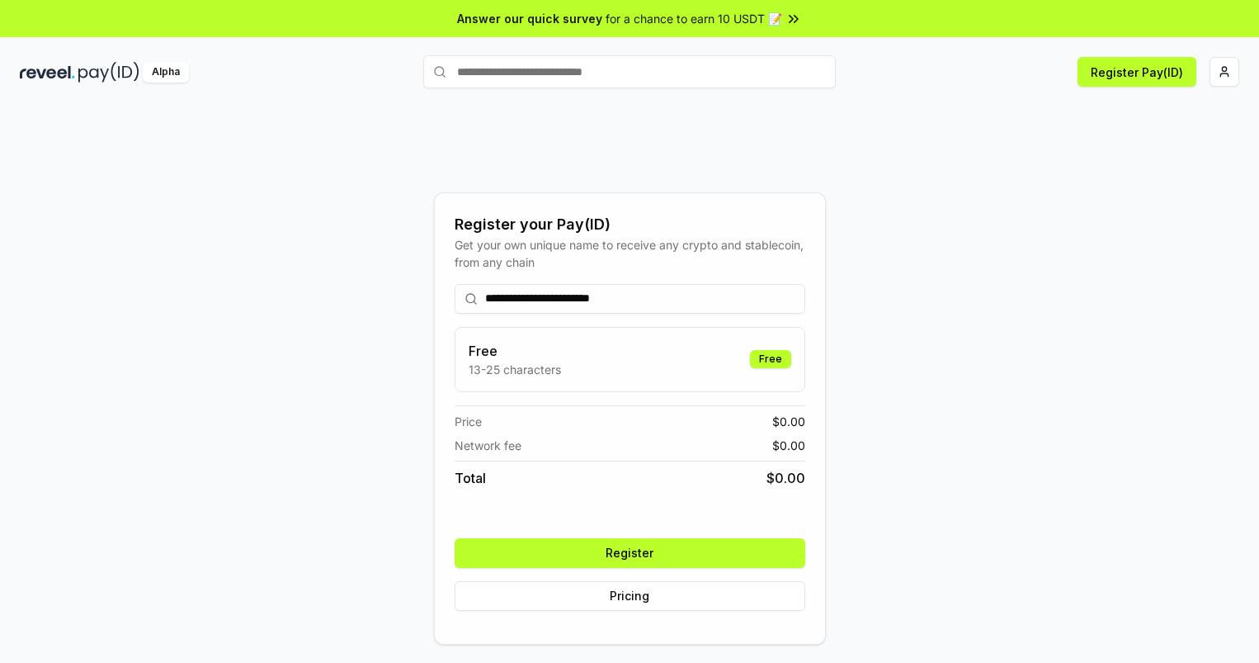 The height and width of the screenshot is (663, 1259). Describe the element at coordinates (515, 369) in the screenshot. I see `p: 13-25 characters` at that location.